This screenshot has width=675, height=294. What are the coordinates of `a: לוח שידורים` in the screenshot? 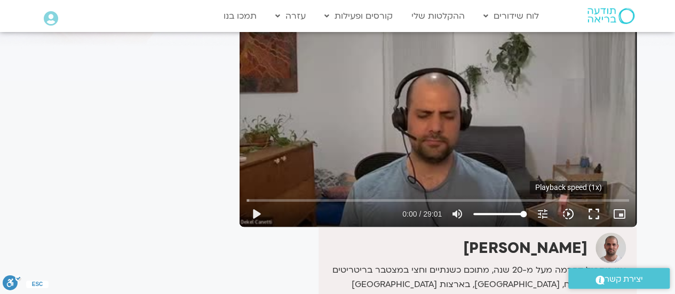 It's located at (511, 16).